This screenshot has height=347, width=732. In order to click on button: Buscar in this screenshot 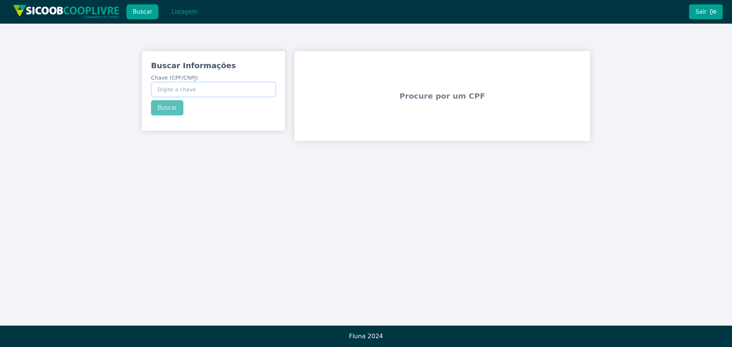, I will do `click(142, 12)`.